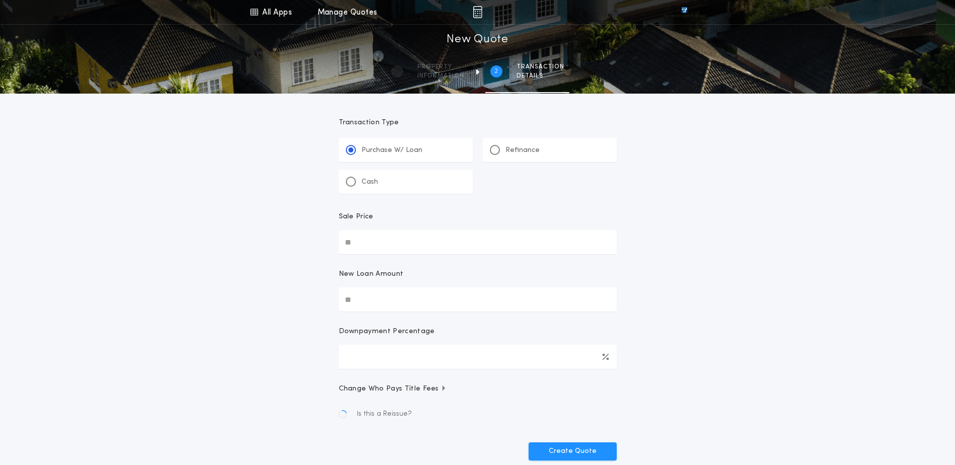  What do you see at coordinates (478, 357) in the screenshot?
I see `input: Downpayment Percentage` at bounding box center [478, 357].